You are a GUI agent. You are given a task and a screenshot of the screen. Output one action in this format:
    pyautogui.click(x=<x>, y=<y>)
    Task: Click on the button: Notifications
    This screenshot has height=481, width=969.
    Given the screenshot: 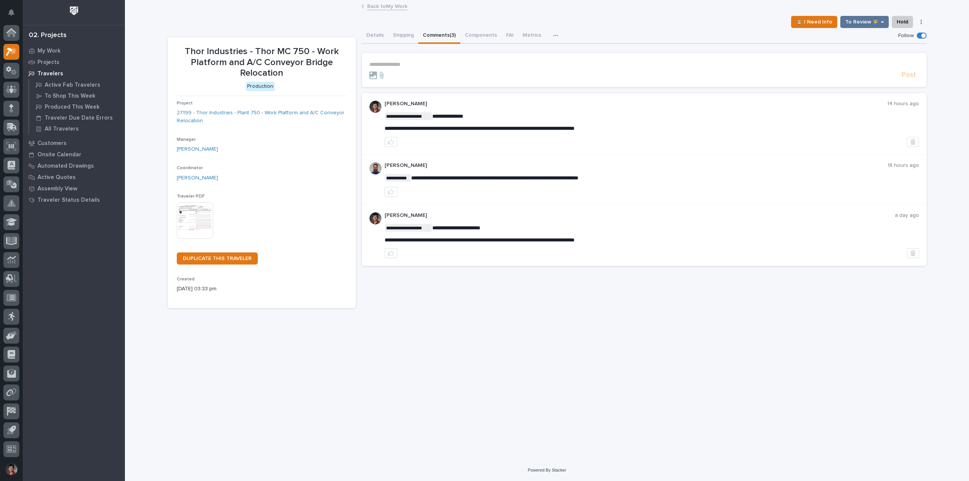 What is the action you would take?
    pyautogui.click(x=11, y=12)
    